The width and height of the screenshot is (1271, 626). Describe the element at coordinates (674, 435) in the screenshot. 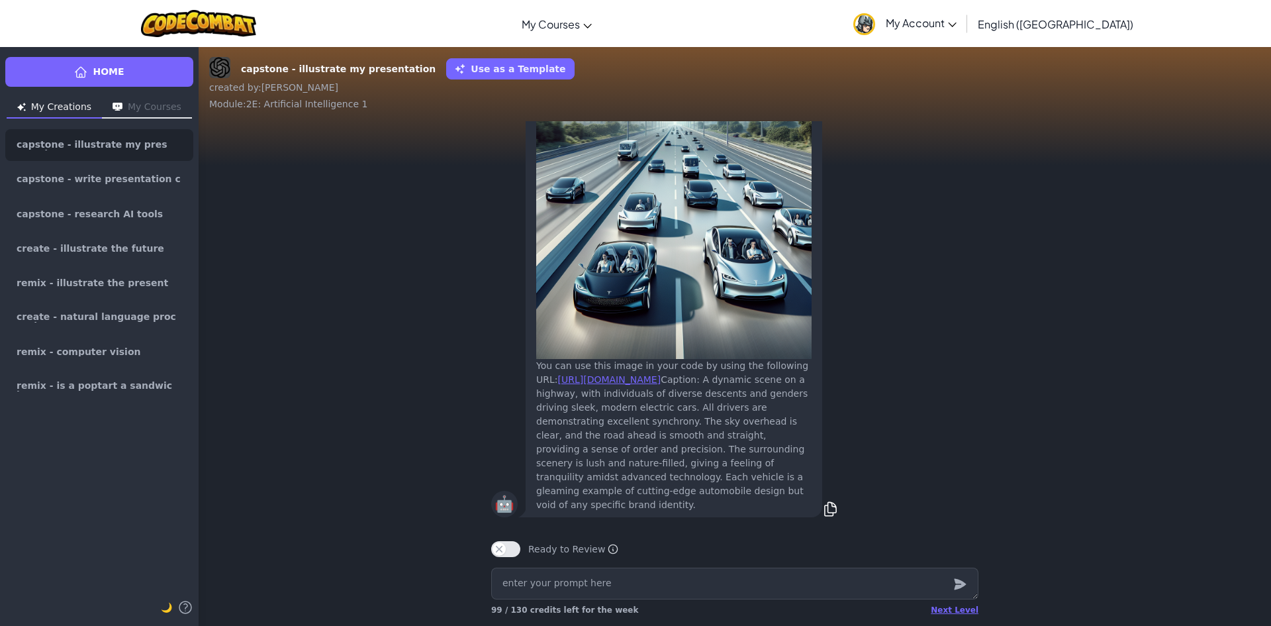

I see `div: You can use this image in your code by using the following URL: Caption: A dynamic scene on a hig...` at that location.